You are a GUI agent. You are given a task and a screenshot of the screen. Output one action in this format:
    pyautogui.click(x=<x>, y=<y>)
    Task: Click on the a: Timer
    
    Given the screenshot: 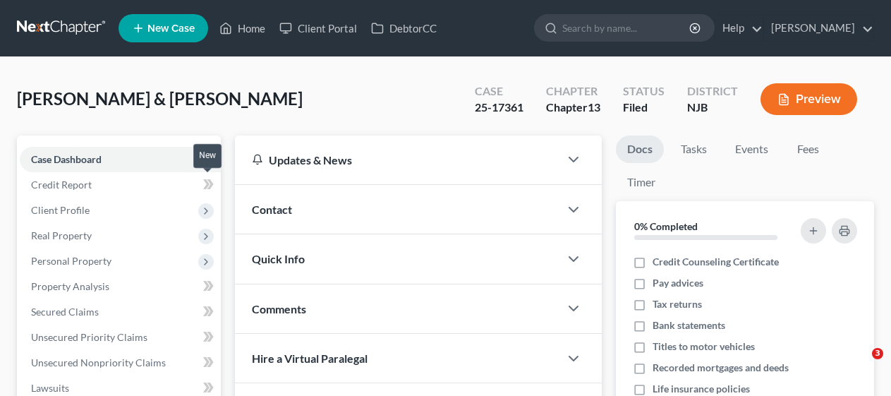 What is the action you would take?
    pyautogui.click(x=641, y=182)
    